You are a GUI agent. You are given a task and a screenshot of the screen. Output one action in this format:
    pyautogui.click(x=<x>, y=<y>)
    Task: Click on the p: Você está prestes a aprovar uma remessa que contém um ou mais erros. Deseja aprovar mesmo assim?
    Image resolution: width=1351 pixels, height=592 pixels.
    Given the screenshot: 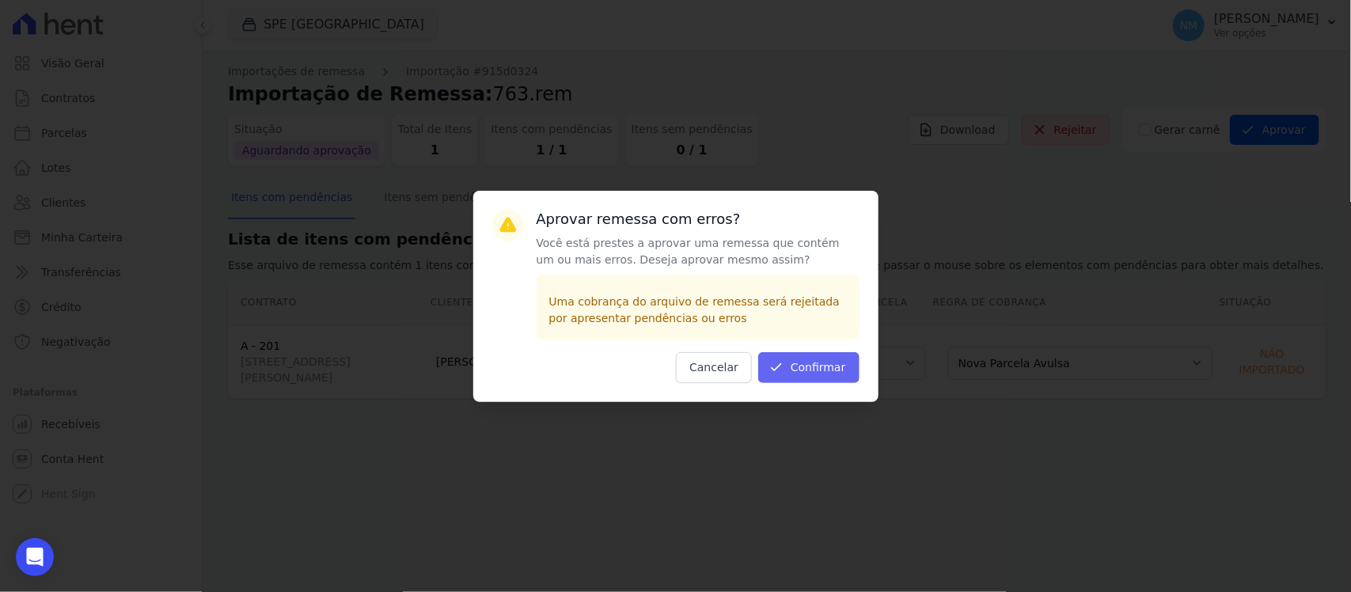 What is the action you would take?
    pyautogui.click(x=698, y=252)
    